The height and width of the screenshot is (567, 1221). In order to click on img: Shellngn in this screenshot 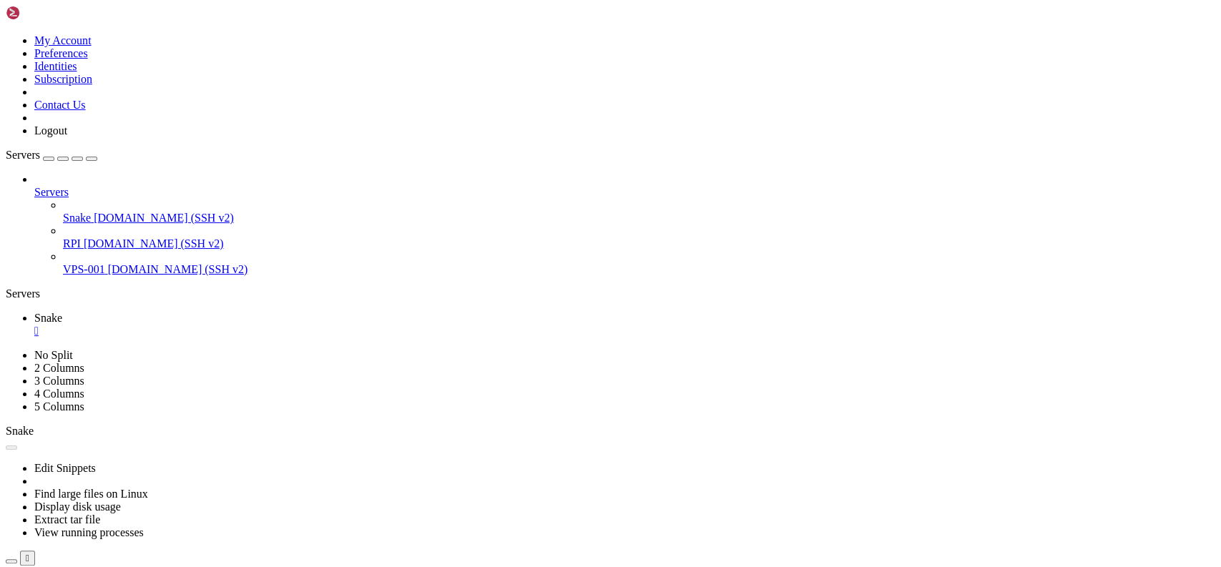, I will do `click(46, 13)`.